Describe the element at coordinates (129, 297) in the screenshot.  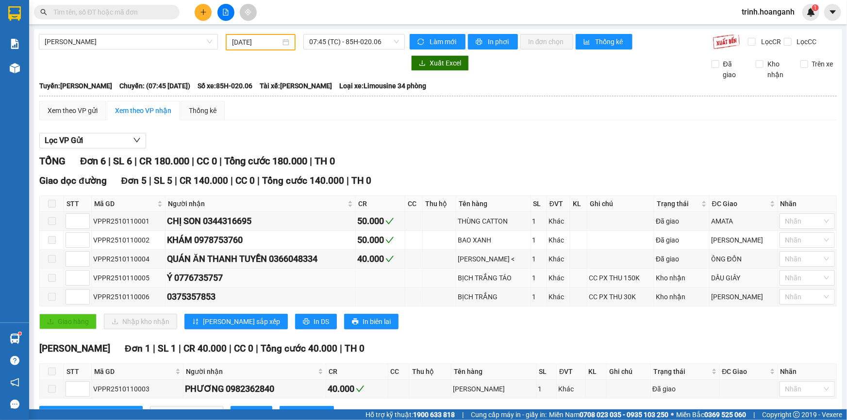
I see `td: VPPR2510110006` at that location.